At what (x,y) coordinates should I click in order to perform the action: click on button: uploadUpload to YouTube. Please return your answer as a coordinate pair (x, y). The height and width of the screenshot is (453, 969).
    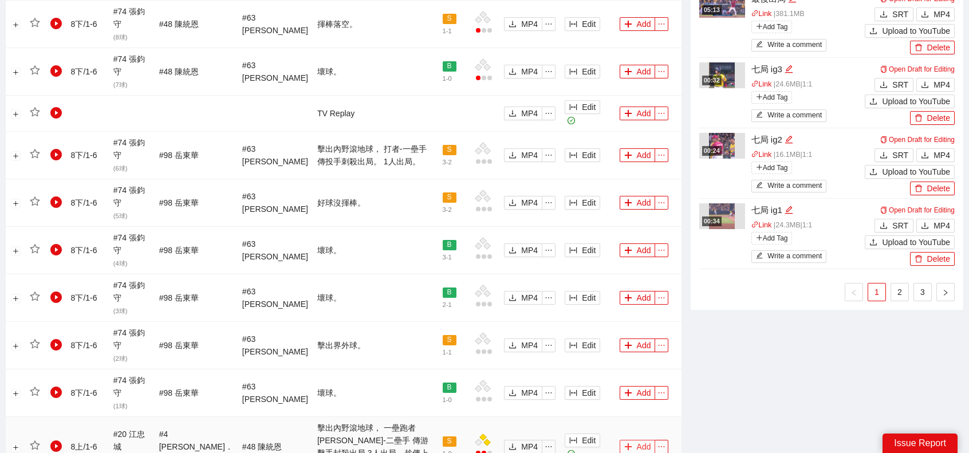
    Looking at the image, I should click on (909, 101).